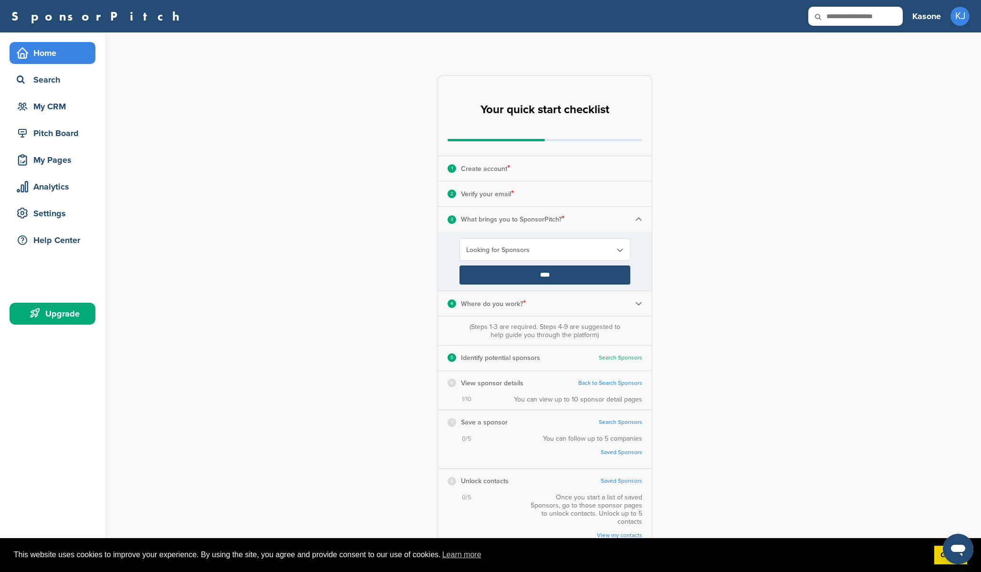 This screenshot has width=981, height=572. I want to click on span: 1/10, so click(467, 399).